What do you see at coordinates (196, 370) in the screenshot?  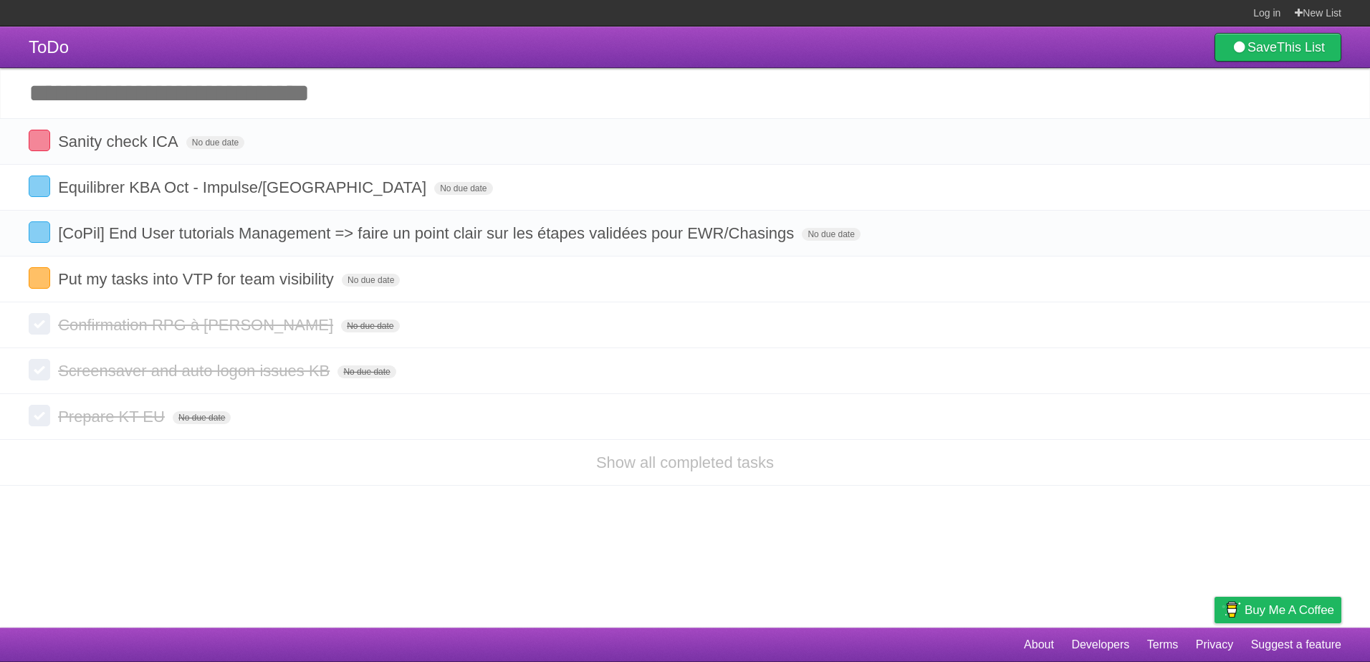 I see `span: Screensaver and auto logon issues KB` at bounding box center [196, 370].